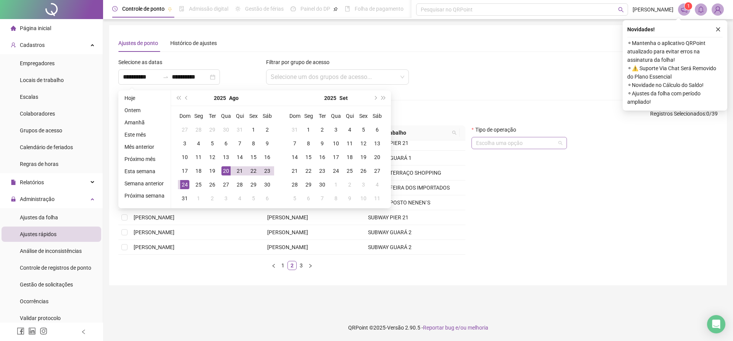  Describe the element at coordinates (683, 116) in the screenshot. I see `span: : 0 / 39` at that location.